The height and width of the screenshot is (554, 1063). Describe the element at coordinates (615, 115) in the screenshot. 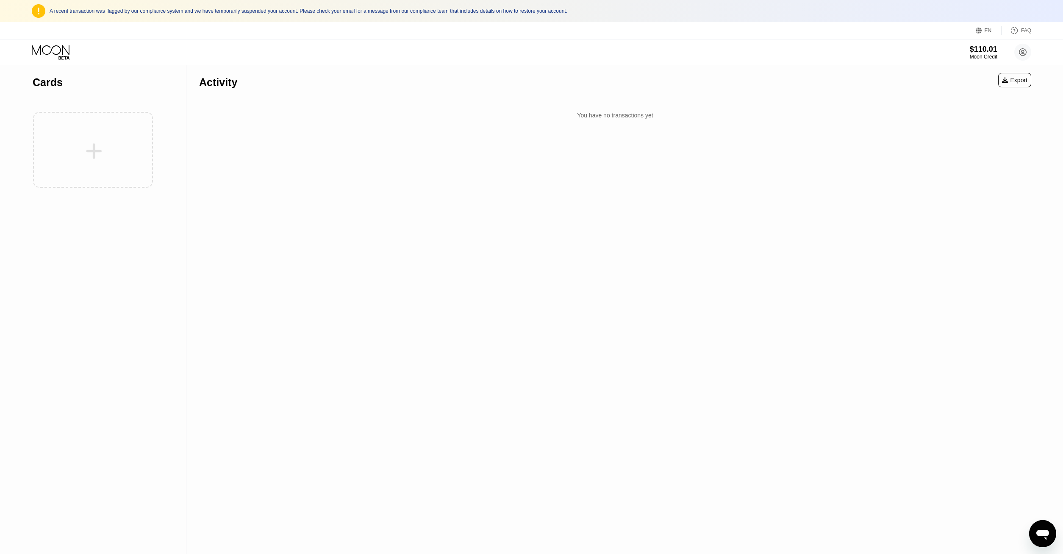

I see `div: You have no transactions yet` at that location.